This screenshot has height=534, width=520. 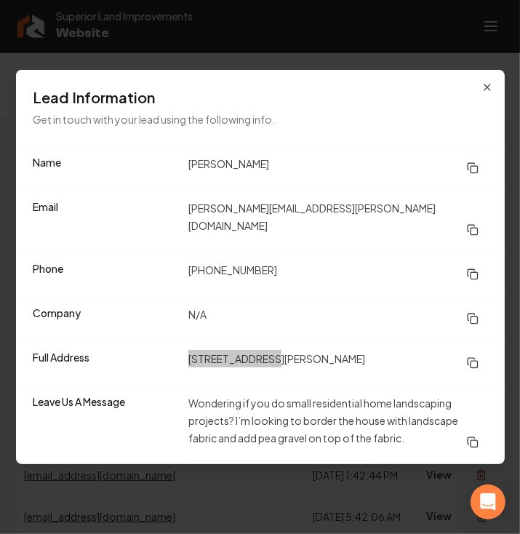 I want to click on dd: N/A, so click(x=338, y=319).